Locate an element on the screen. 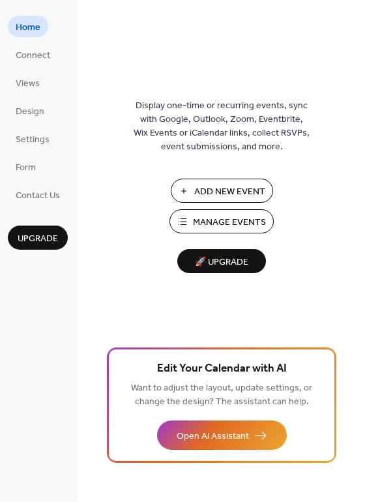 The height and width of the screenshot is (502, 365). button: Open AI Assistant is located at coordinates (222, 435).